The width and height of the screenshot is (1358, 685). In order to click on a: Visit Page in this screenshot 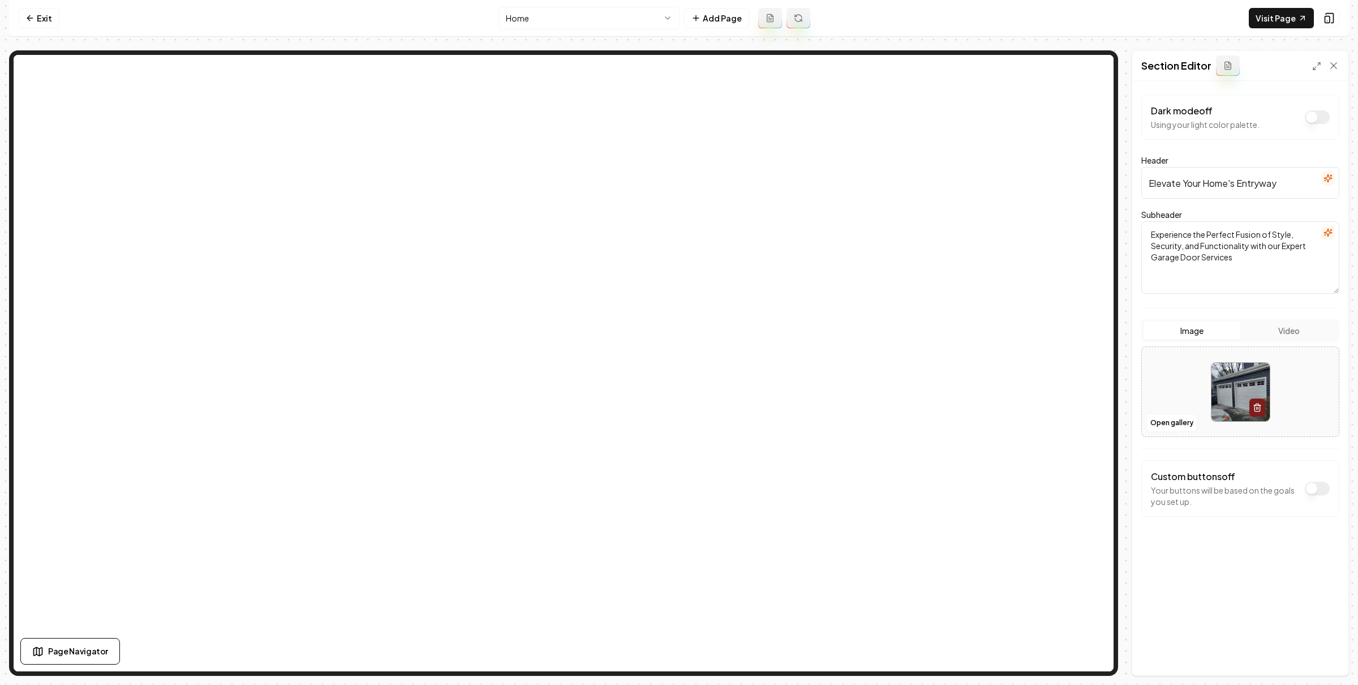, I will do `click(1281, 18)`.